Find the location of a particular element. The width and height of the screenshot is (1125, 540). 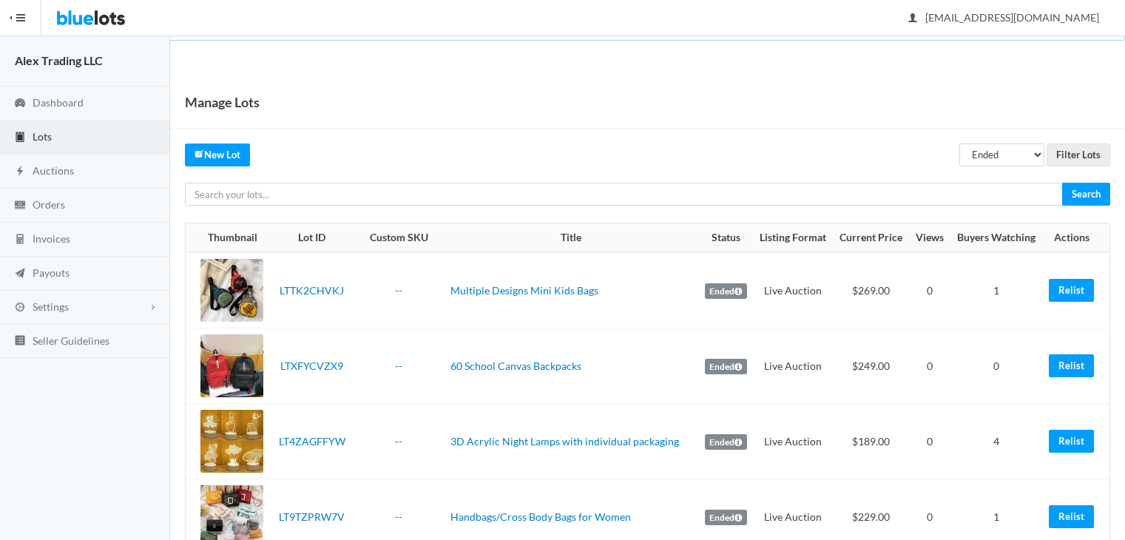

a: Multiple Designs Mini Kids Bags is located at coordinates (524, 290).